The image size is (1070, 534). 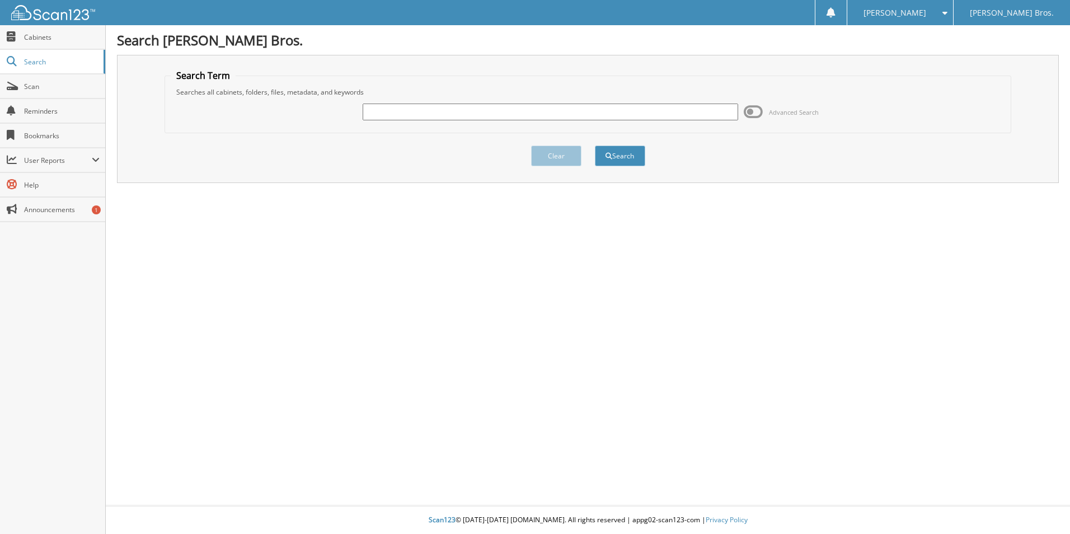 I want to click on legend: Search Term, so click(x=203, y=76).